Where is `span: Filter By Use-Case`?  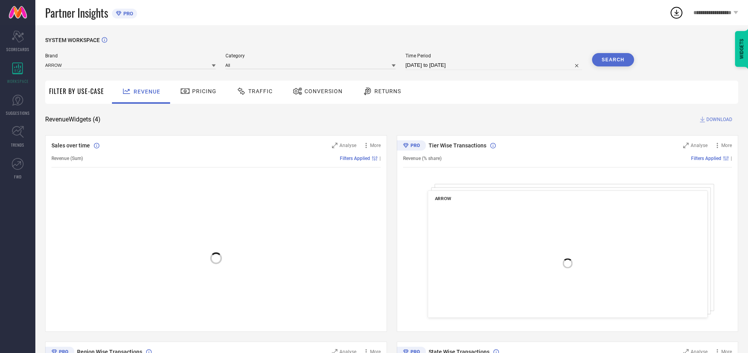 span: Filter By Use-Case is located at coordinates (77, 91).